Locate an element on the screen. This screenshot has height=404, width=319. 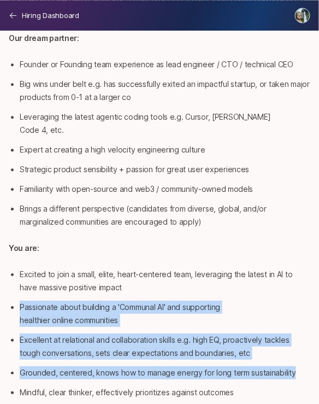
li: Grounded, centered, knows how to manage energy for long term sustainability is located at coordinates (165, 373).